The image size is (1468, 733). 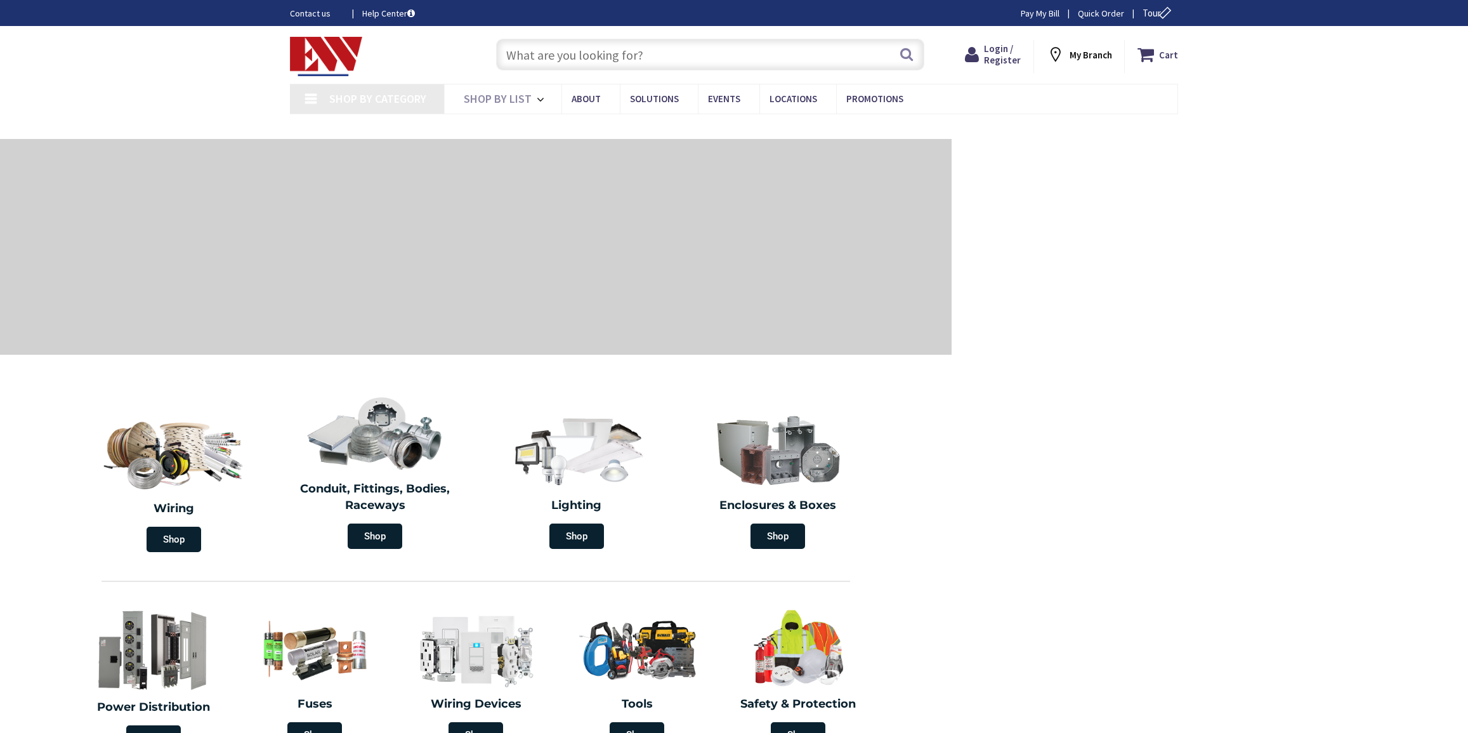 What do you see at coordinates (710, 55) in the screenshot?
I see `input: What are you looking for?` at bounding box center [710, 55].